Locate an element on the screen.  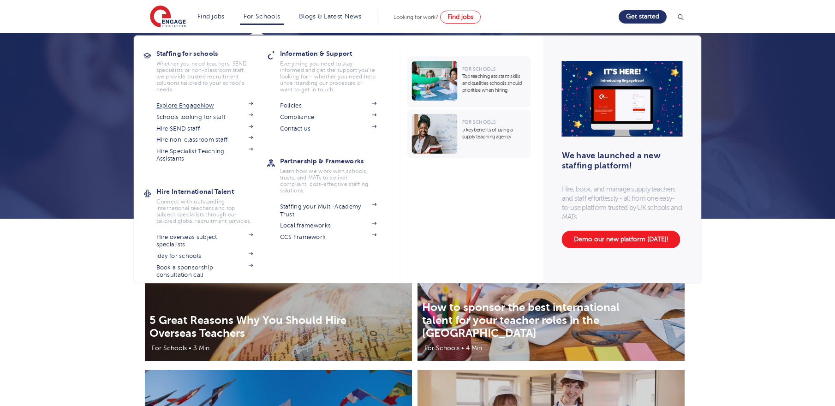
a: Hire Specialist Teaching Assistants is located at coordinates (205, 155).